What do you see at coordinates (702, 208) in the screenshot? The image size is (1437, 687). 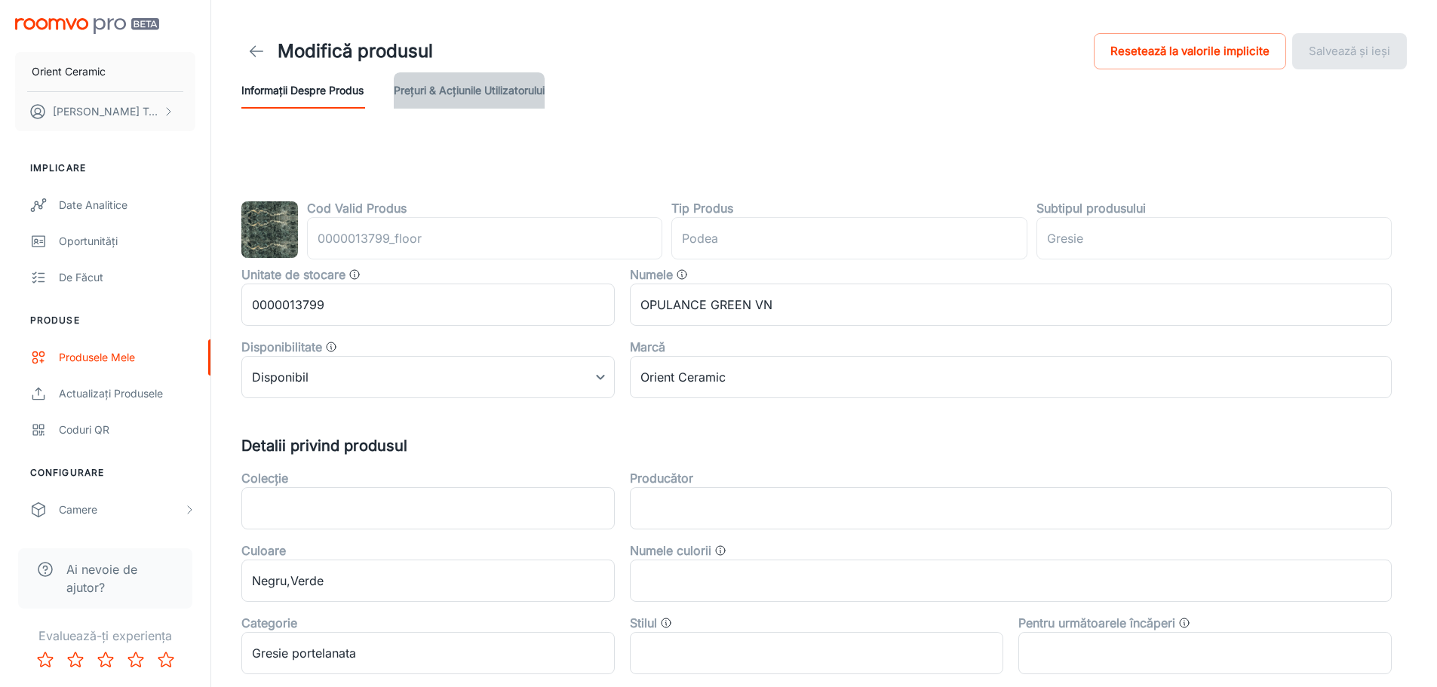 I see `label: Tip Produs` at bounding box center [702, 208].